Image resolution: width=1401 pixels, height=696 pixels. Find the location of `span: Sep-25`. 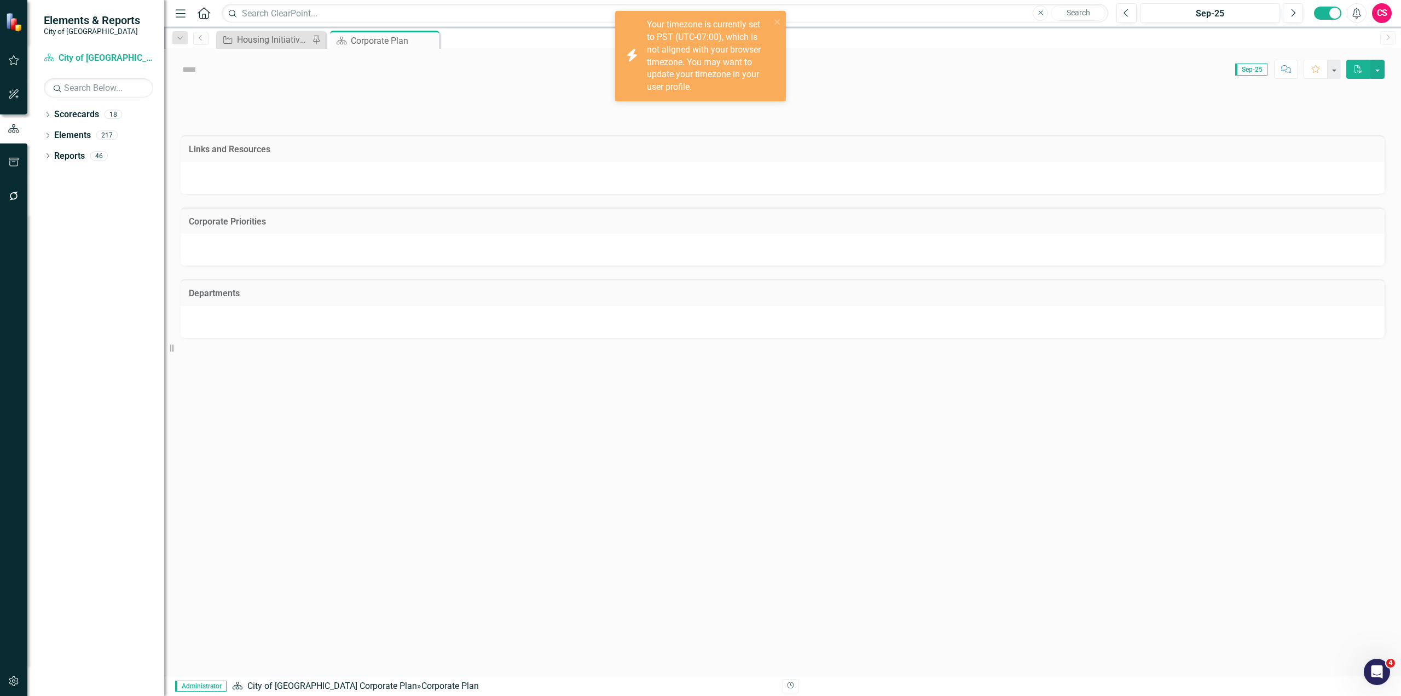

span: Sep-25 is located at coordinates (1251, 70).